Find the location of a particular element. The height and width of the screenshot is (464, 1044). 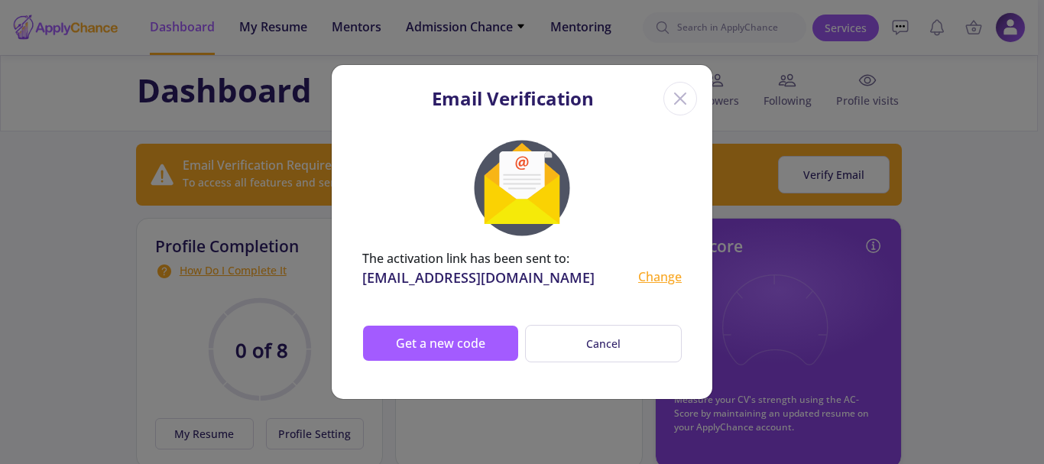

div: The activation link has been sent to: is located at coordinates (522, 258).